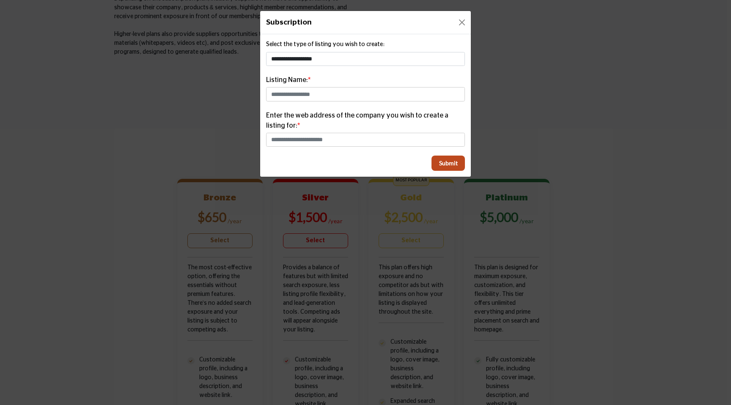 The width and height of the screenshot is (731, 405). I want to click on label: Select the type of listing you wish to create:, so click(325, 44).